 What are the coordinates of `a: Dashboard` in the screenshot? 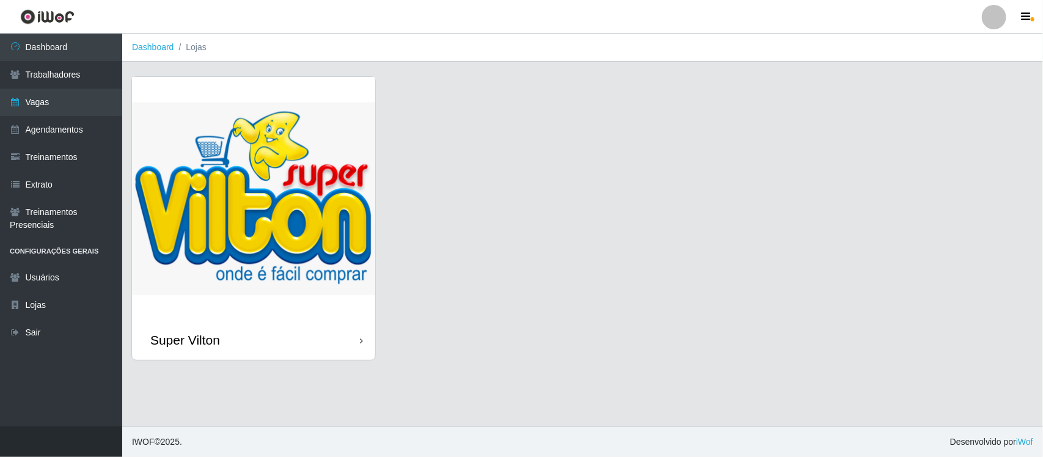 It's located at (153, 47).